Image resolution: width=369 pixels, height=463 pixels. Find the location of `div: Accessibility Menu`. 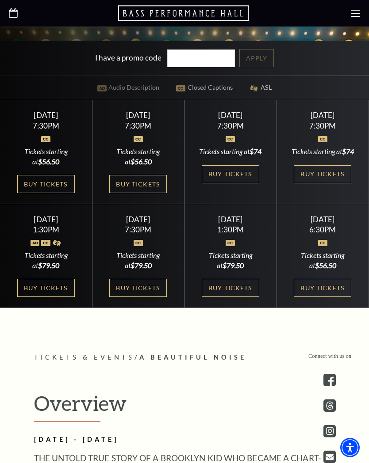

div: Accessibility Menu is located at coordinates (350, 448).